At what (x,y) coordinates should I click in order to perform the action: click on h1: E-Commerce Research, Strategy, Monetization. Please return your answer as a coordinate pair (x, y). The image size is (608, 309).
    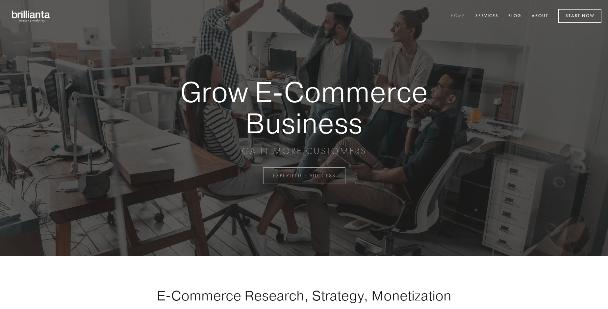
    Looking at the image, I should click on (304, 295).